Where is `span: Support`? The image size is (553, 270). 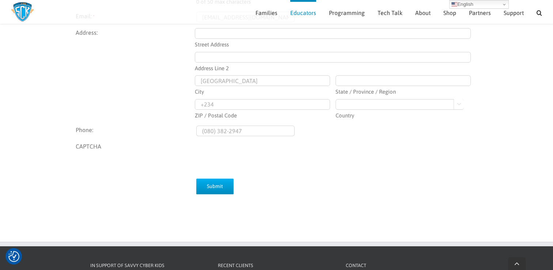
span: Support is located at coordinates (513, 13).